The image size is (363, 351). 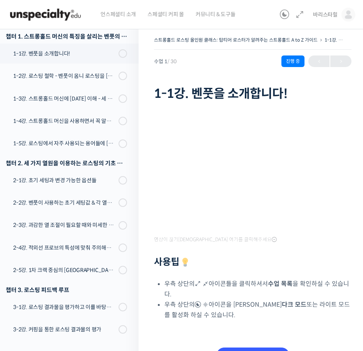 I want to click on b: 수업 목록, so click(x=281, y=284).